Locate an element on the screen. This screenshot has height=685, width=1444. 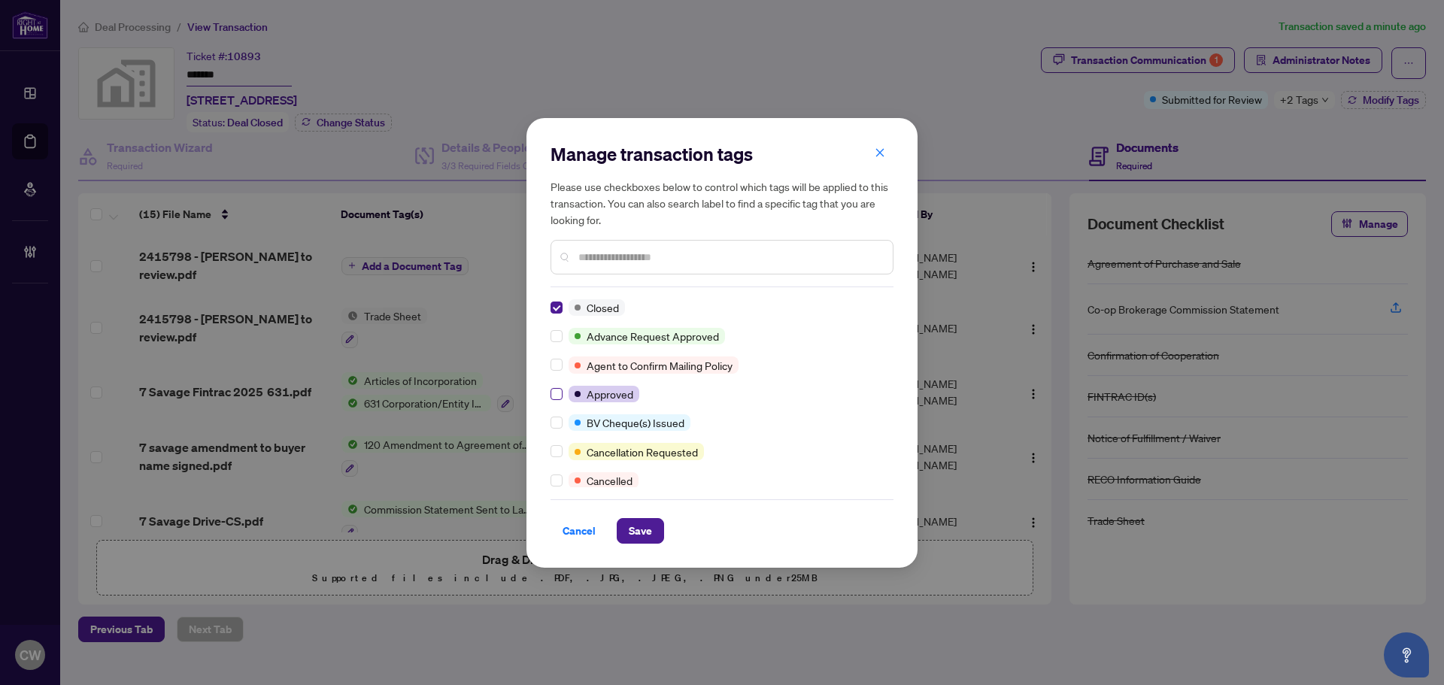
button: Open asap is located at coordinates (1406, 655).